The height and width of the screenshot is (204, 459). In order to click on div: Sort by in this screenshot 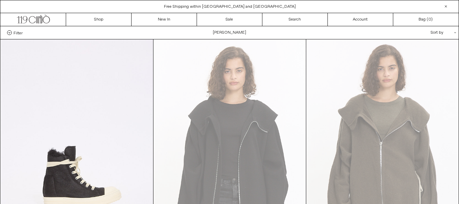, I will do `click(422, 33)`.